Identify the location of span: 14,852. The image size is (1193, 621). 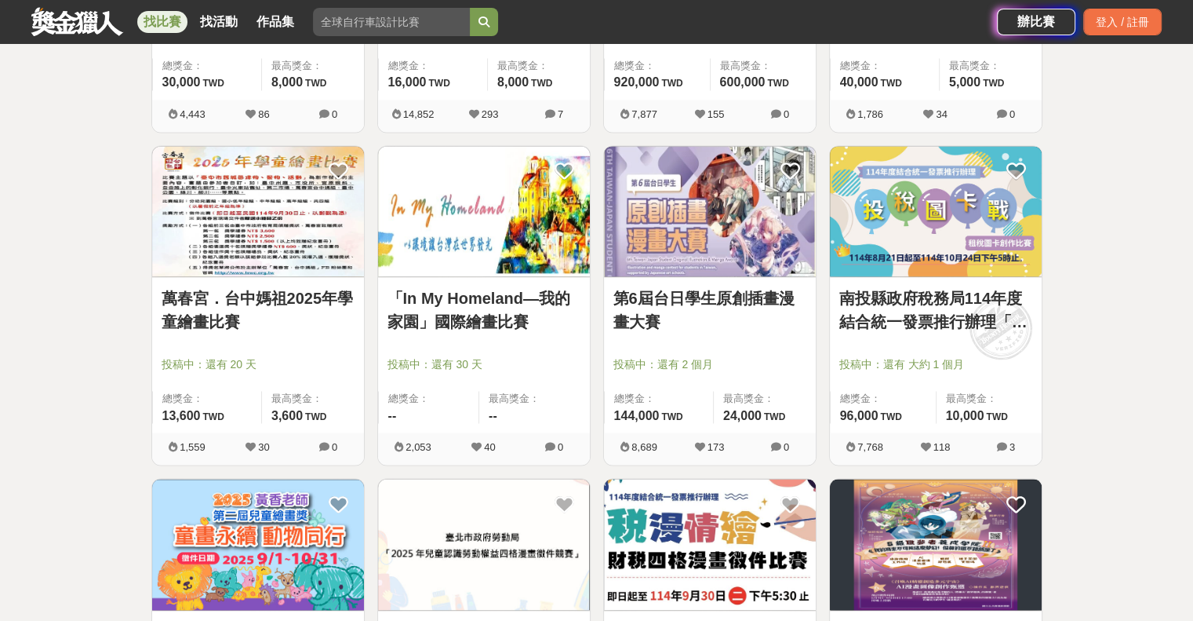
(419, 114).